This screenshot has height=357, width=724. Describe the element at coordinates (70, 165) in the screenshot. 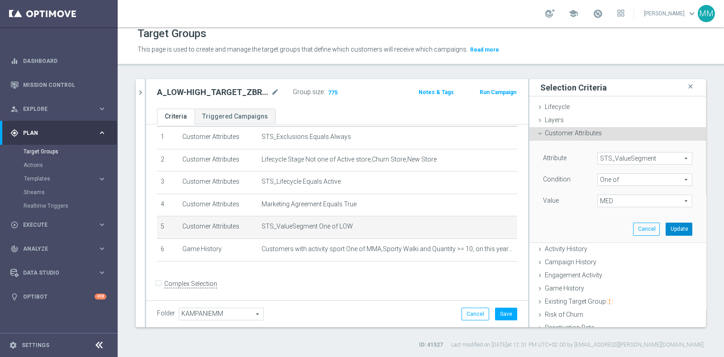

I see `div: Actions` at that location.